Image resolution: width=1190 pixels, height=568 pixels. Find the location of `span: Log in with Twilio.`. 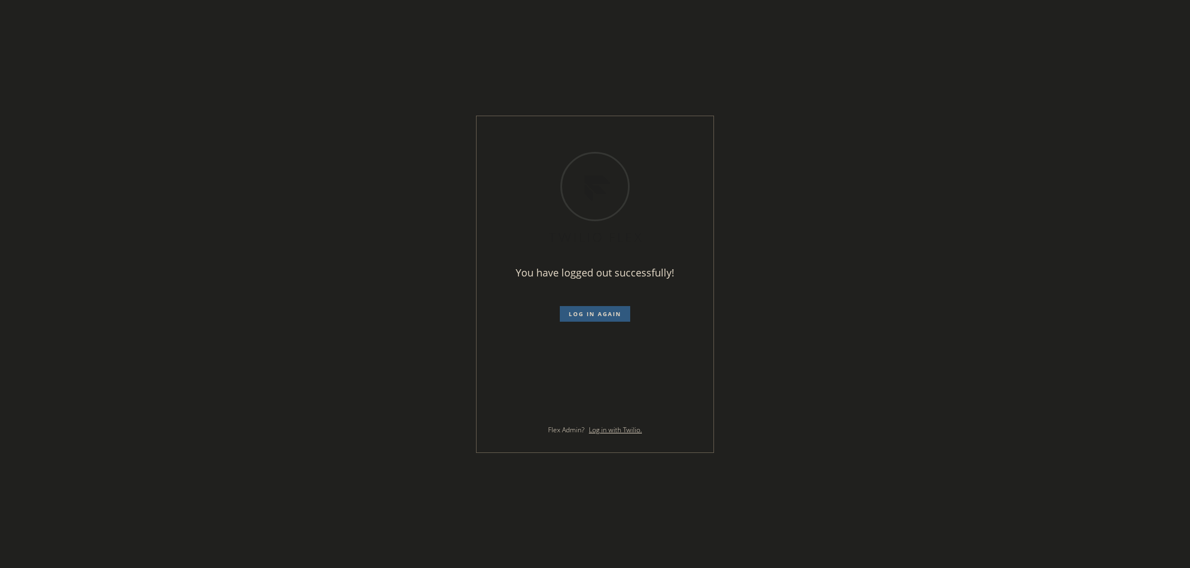

span: Log in with Twilio. is located at coordinates (615, 430).